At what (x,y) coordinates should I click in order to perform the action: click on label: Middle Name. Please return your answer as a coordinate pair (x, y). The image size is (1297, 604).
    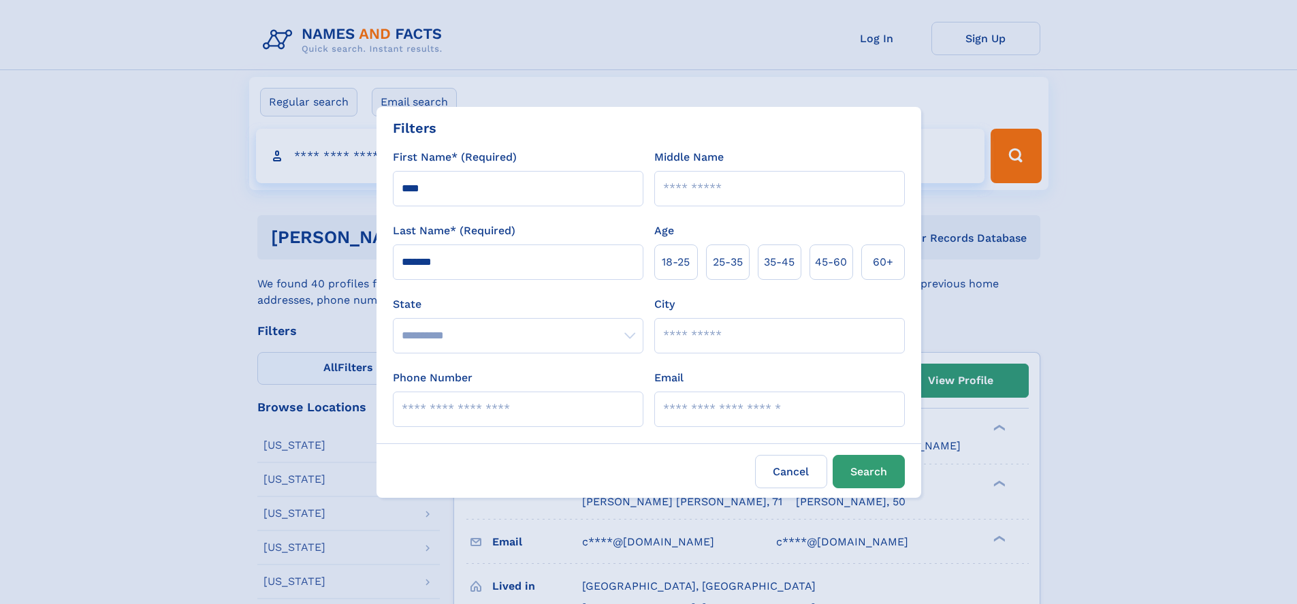
    Looking at the image, I should click on (689, 157).